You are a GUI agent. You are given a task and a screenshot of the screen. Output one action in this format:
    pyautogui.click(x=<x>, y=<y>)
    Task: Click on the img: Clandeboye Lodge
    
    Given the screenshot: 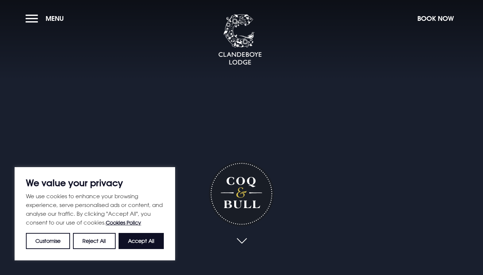 What is the action you would take?
    pyautogui.click(x=240, y=40)
    